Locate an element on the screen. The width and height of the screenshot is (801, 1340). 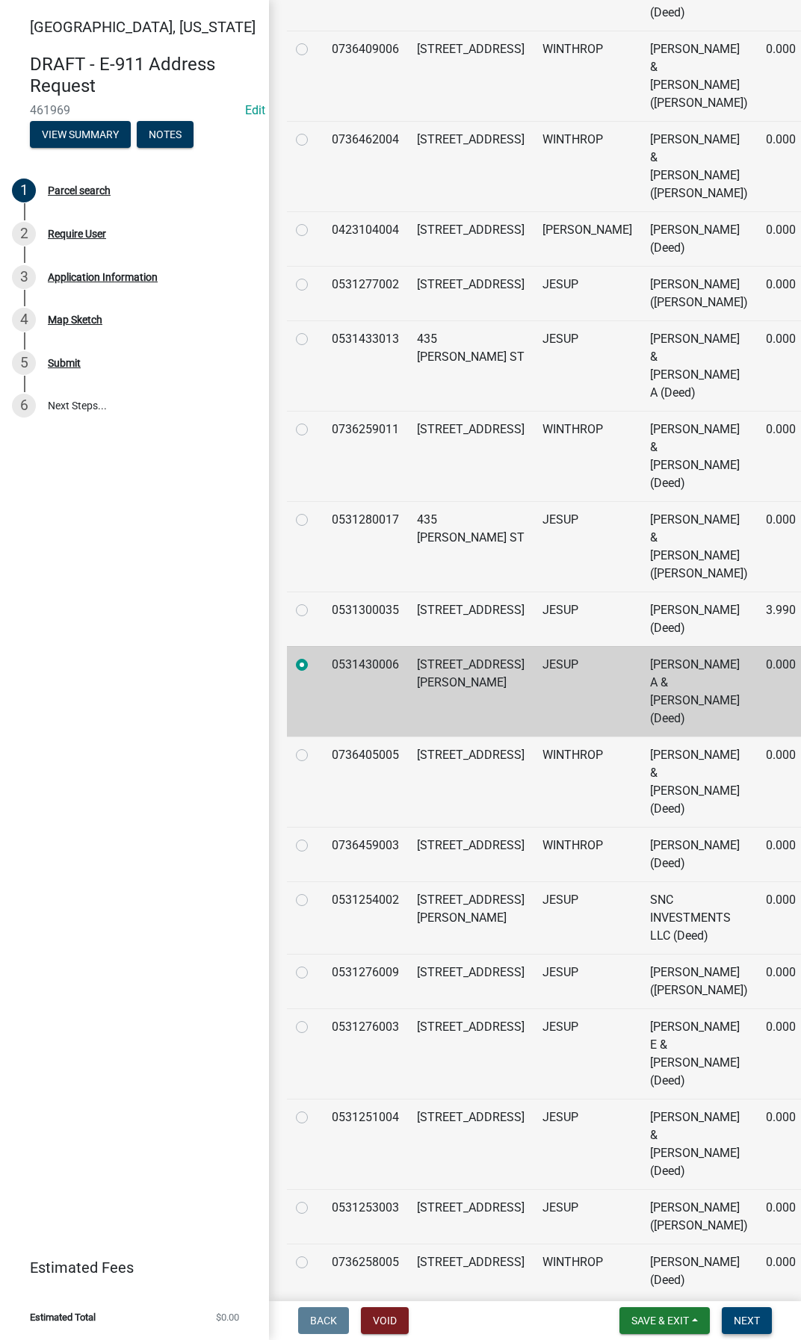
div: Require User is located at coordinates (77, 234).